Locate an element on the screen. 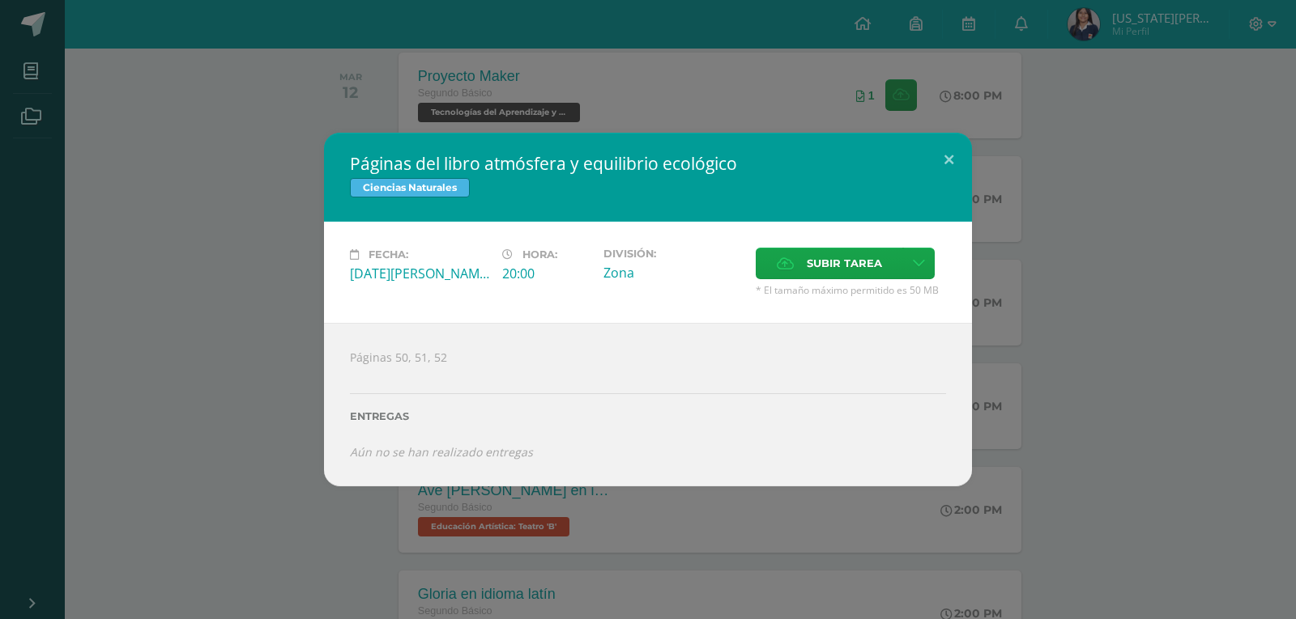  div: Páginas 50, 51, 52 is located at coordinates (648, 405).